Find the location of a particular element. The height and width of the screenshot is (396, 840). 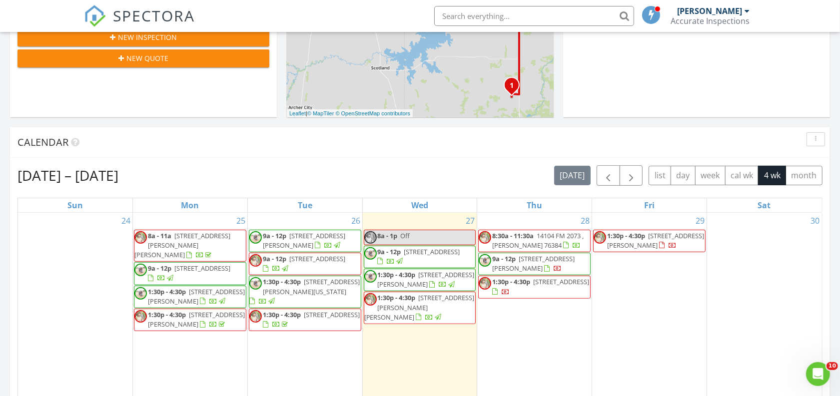

span: New Inspection is located at coordinates (147, 37).